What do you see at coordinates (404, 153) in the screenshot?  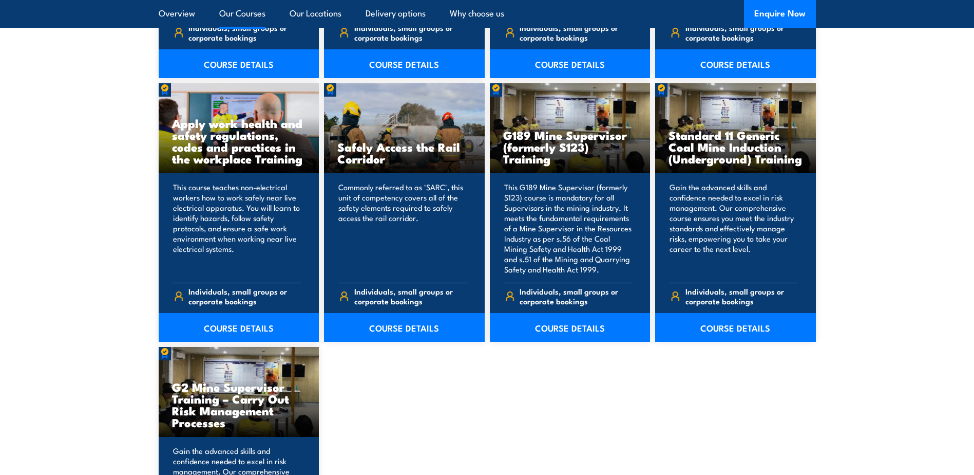 I see `h3: Safely Access the Rail Corridor` at bounding box center [404, 153].